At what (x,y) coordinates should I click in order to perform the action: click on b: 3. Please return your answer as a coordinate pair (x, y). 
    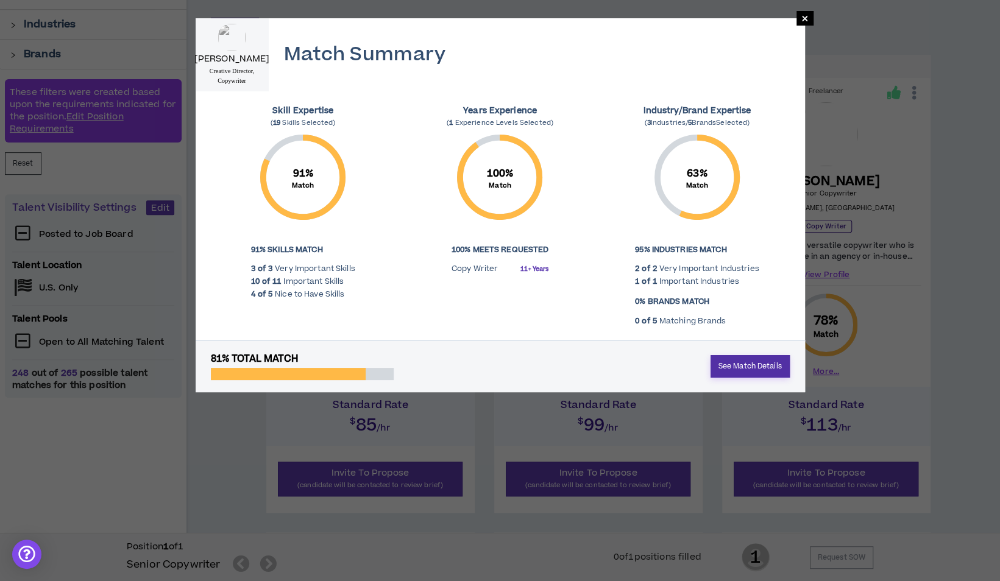
    Looking at the image, I should click on (649, 122).